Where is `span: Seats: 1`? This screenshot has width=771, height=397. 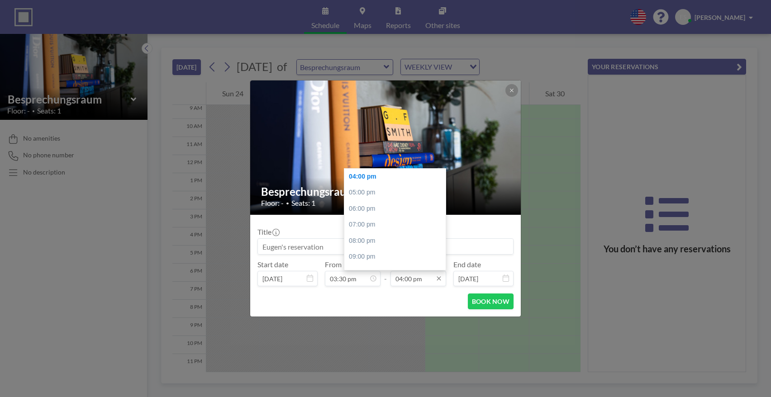 span: Seats: 1 is located at coordinates (303, 203).